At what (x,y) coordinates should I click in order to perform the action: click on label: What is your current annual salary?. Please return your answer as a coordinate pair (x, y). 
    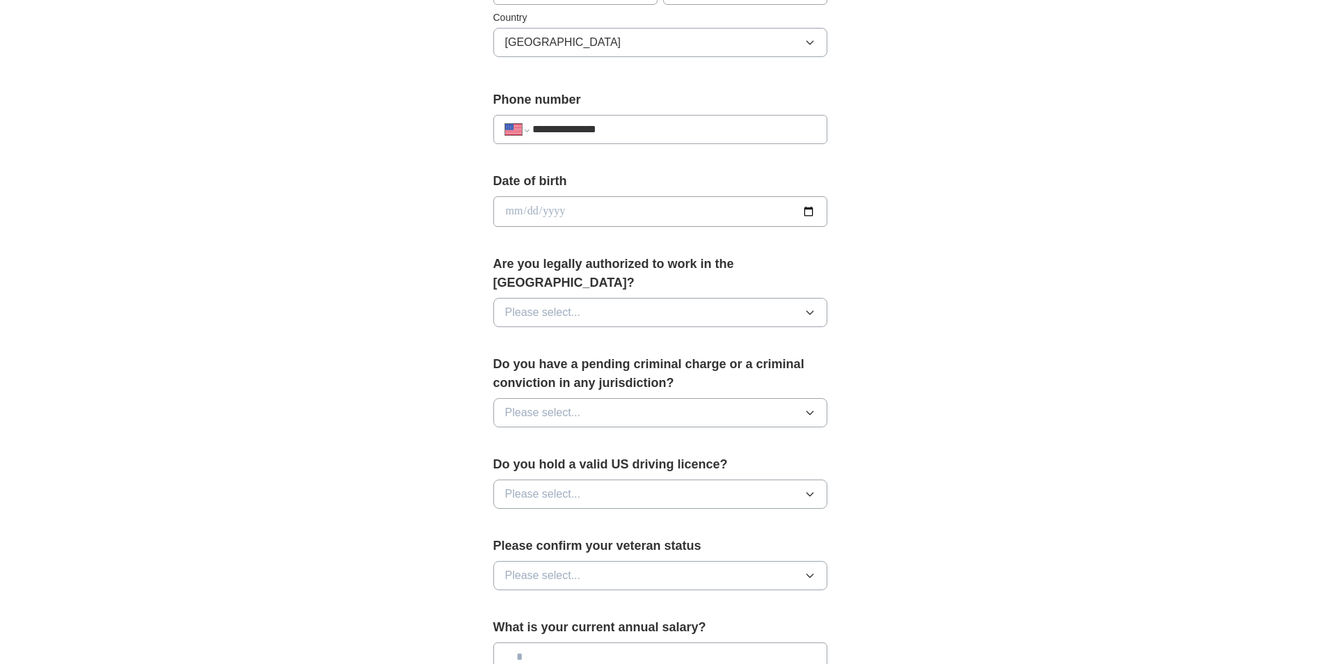
    Looking at the image, I should click on (660, 627).